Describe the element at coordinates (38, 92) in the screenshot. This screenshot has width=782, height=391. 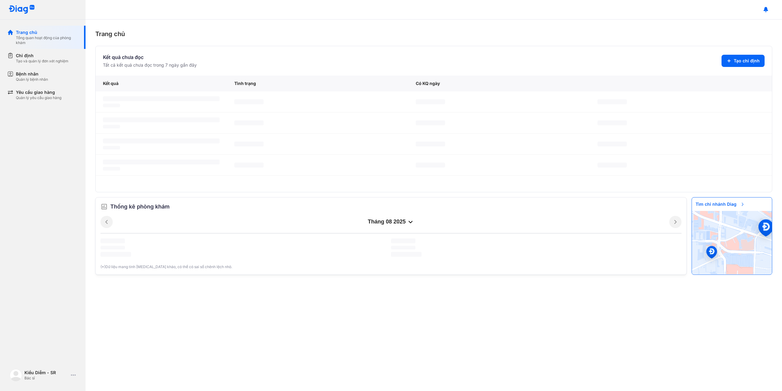
I see `div: Yêu cầu giao hàng` at that location.